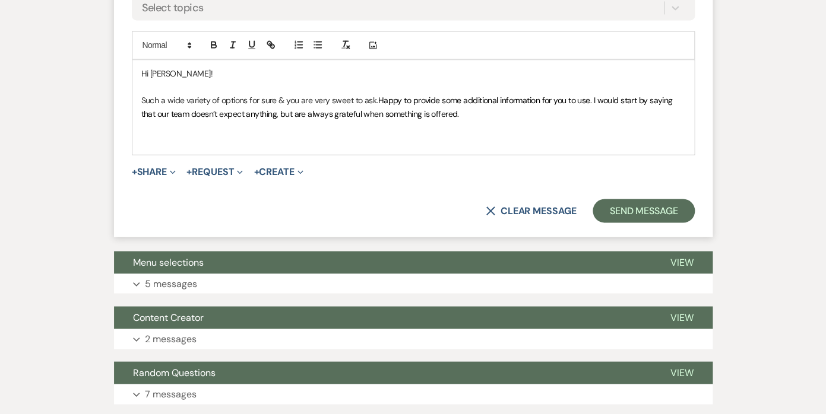 This screenshot has width=826, height=414. I want to click on button: Random Questions, so click(382, 373).